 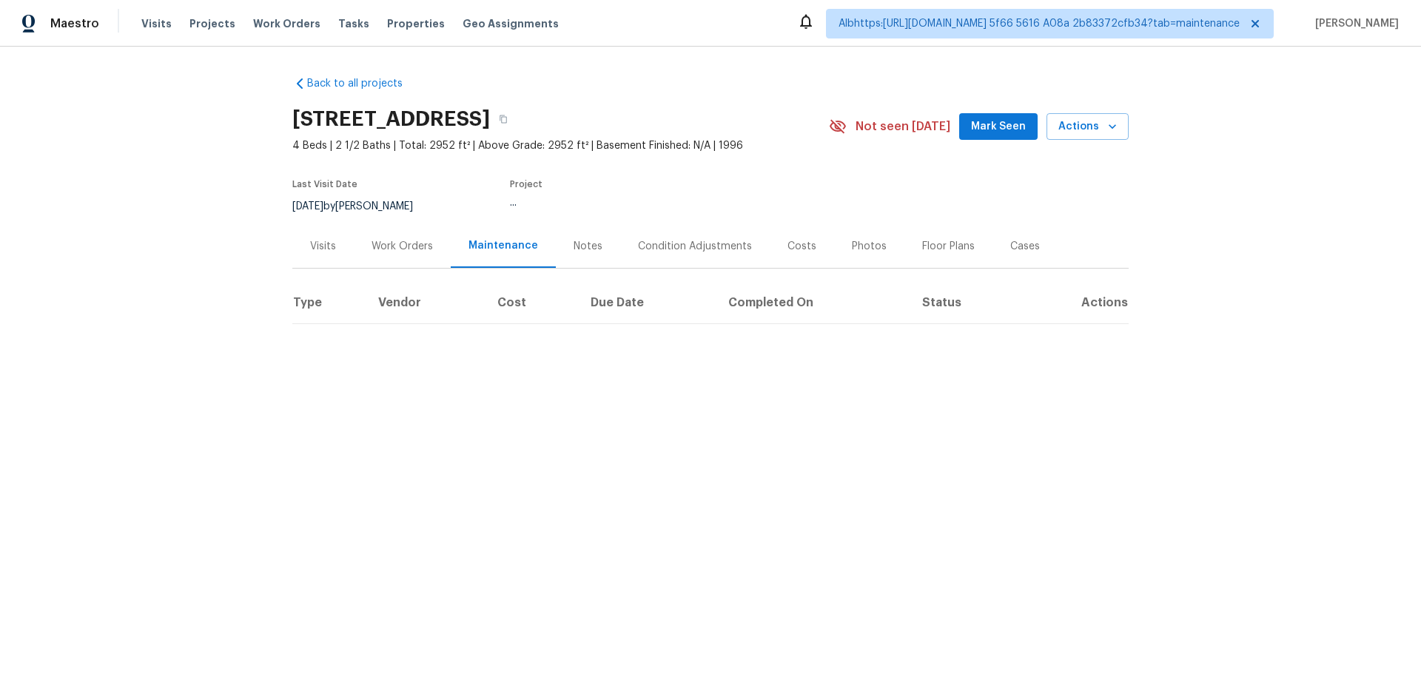 What do you see at coordinates (1087, 127) in the screenshot?
I see `span: Actions` at bounding box center [1087, 127].